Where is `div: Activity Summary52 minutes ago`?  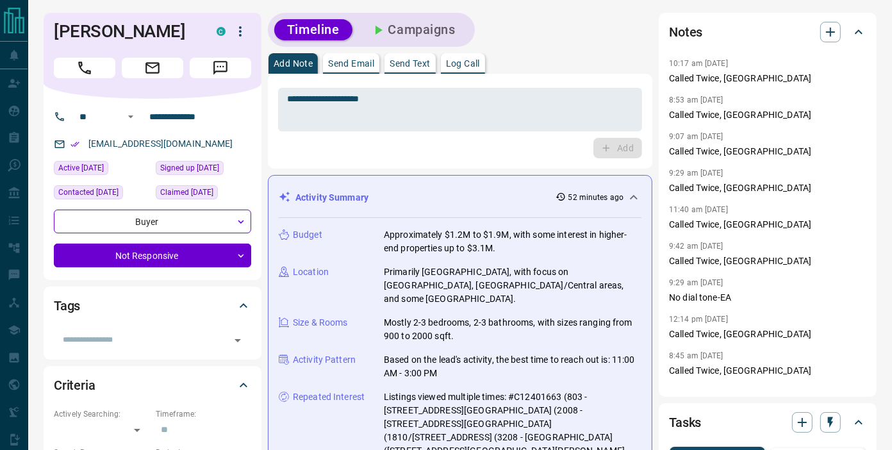
div: Activity Summary52 minutes ago is located at coordinates (460, 197).